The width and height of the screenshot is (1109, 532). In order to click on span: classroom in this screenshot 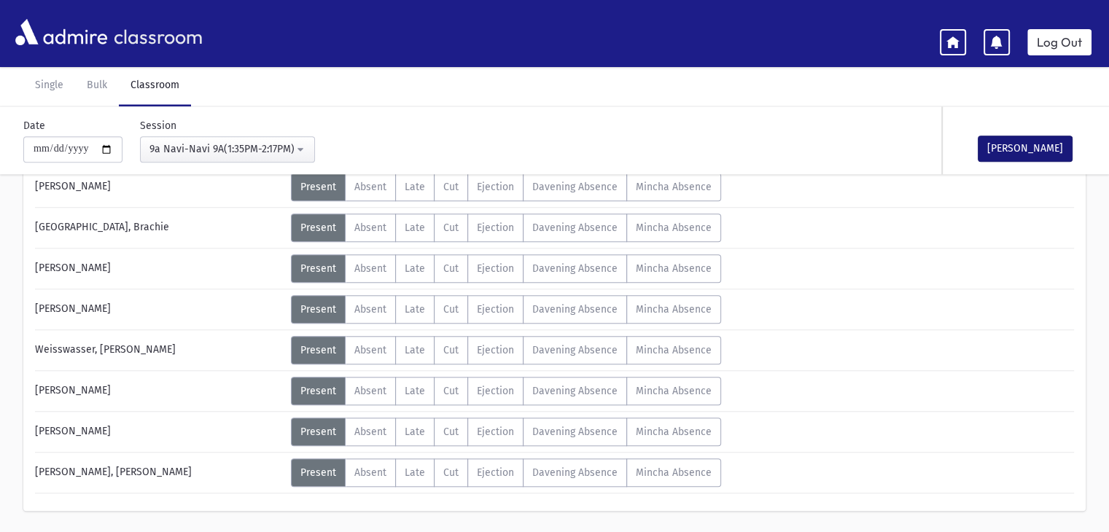, I will do `click(157, 32)`.